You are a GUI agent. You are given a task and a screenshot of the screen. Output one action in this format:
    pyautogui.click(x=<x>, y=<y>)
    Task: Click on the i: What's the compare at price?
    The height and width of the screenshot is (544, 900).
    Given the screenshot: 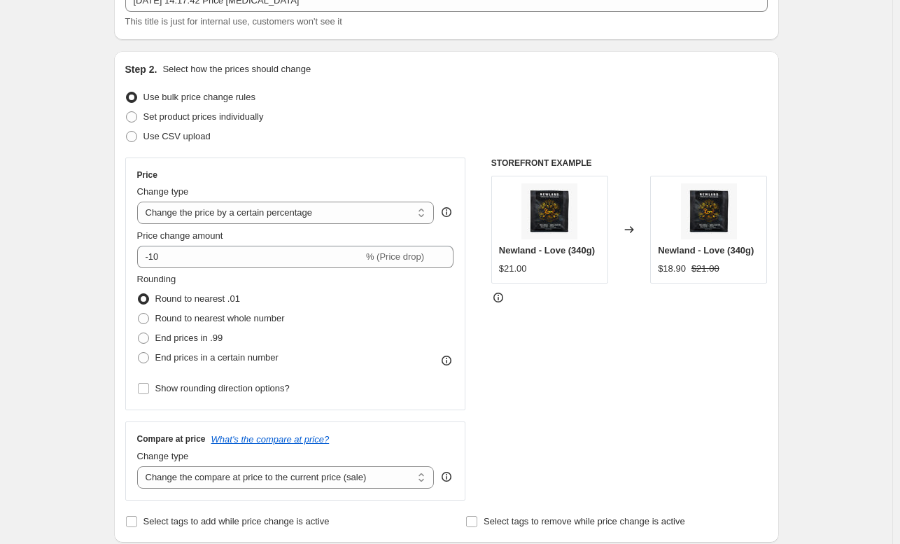 What is the action you would take?
    pyautogui.click(x=270, y=439)
    